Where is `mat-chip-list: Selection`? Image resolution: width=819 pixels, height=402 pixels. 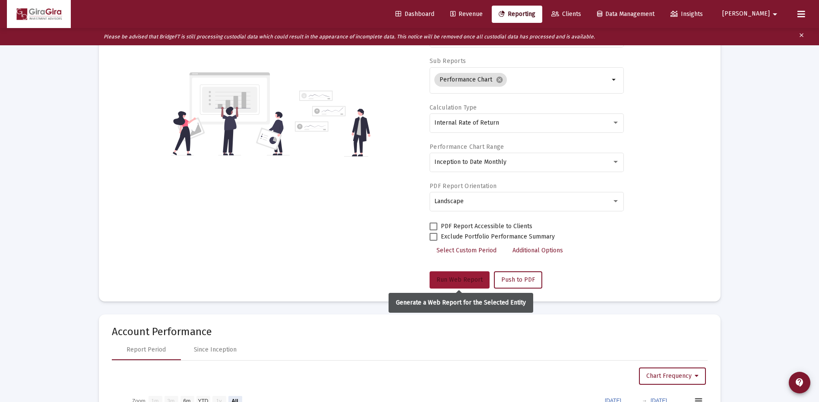
mat-chip-list: Selection is located at coordinates (521, 80).